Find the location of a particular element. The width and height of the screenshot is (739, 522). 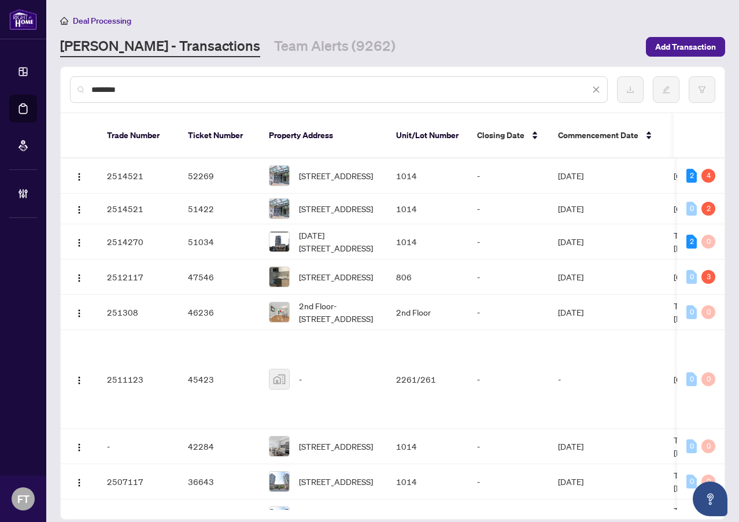

div: 4 is located at coordinates (709, 176).